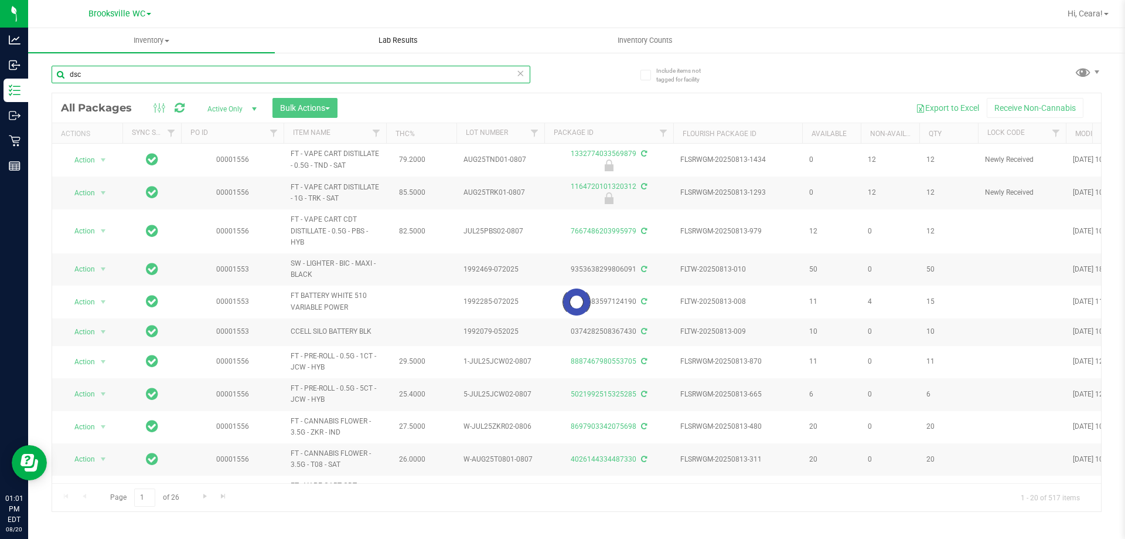 The width and height of the screenshot is (1125, 539). Describe the element at coordinates (117, 13) in the screenshot. I see `span: Brooksville WC` at that location.